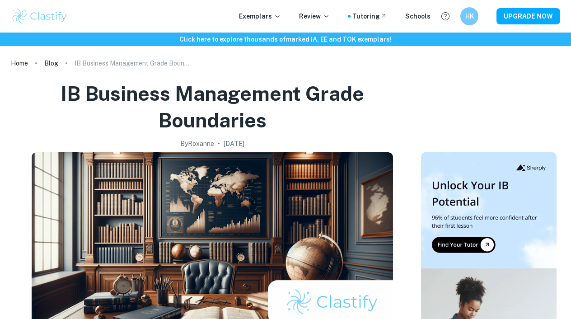 This screenshot has height=319, width=571. What do you see at coordinates (51, 63) in the screenshot?
I see `a: Blog` at bounding box center [51, 63].